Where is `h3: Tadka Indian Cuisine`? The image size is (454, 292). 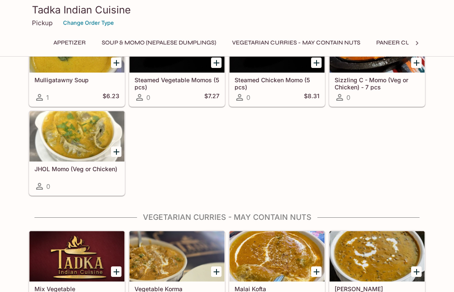 h3: Tadka Indian Cuisine is located at coordinates (227, 10).